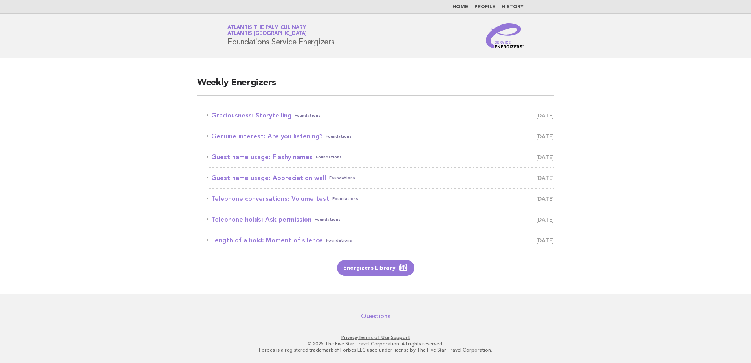 Image resolution: width=751 pixels, height=363 pixels. What do you see at coordinates (400, 337) in the screenshot?
I see `a: Support` at bounding box center [400, 337].